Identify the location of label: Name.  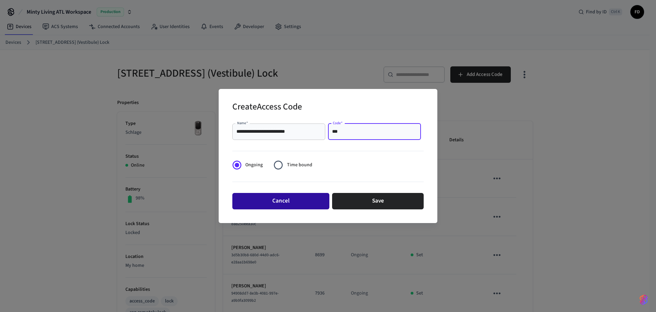
(243, 123).